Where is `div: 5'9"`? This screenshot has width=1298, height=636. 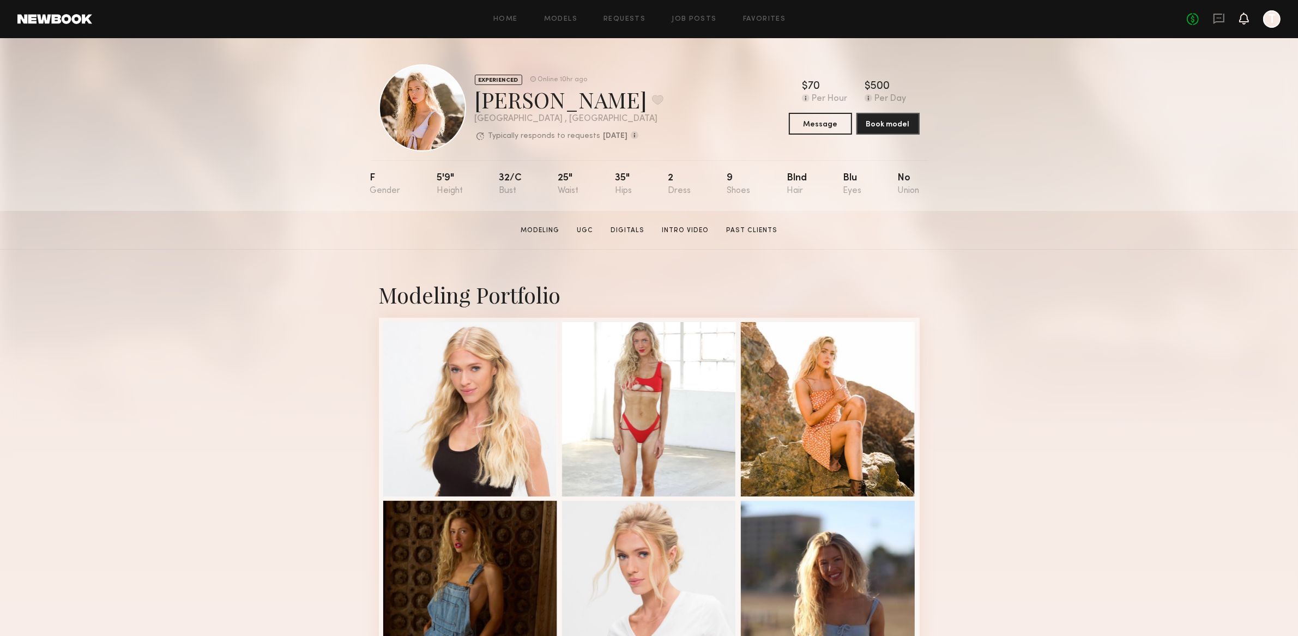 div: 5'9" is located at coordinates (450, 184).